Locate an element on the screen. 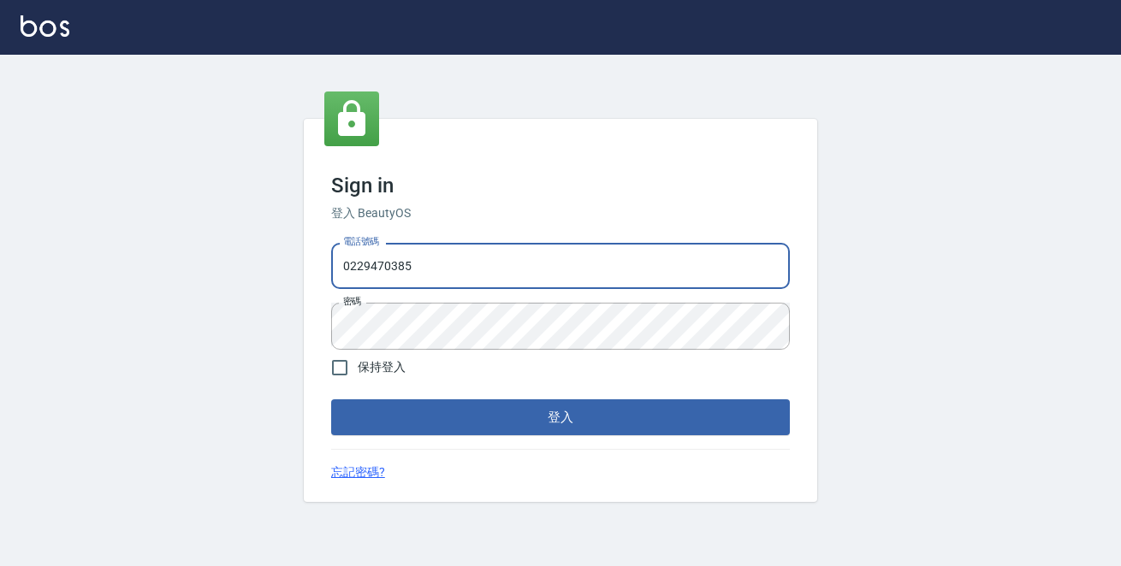 This screenshot has width=1121, height=566. img: Logo is located at coordinates (44, 26).